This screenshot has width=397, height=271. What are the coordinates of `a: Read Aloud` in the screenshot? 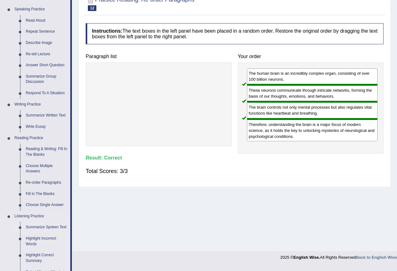 It's located at (46, 21).